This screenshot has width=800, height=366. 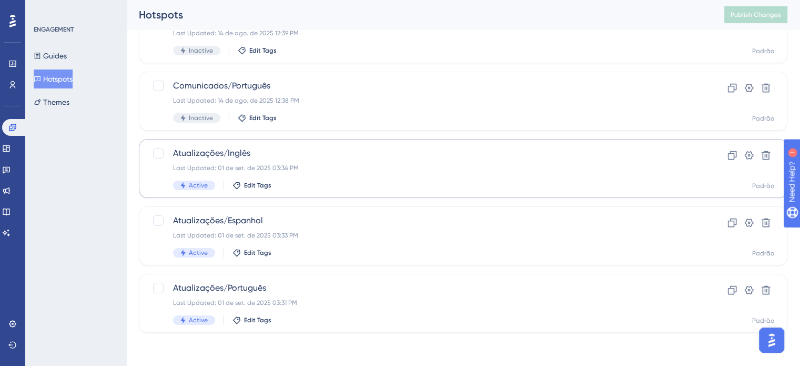 I want to click on span: Atualizações/Inglês, so click(x=421, y=153).